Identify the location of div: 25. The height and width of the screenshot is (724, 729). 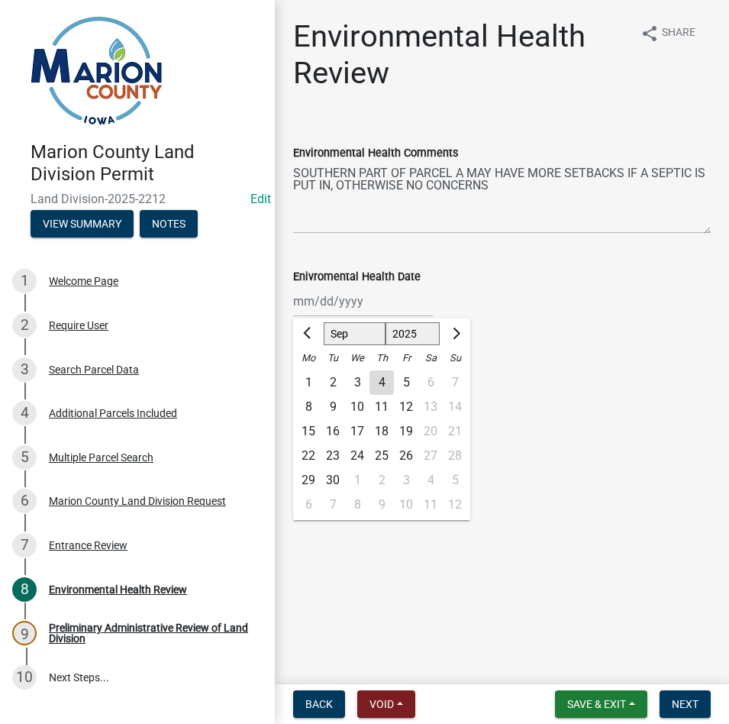
(382, 456).